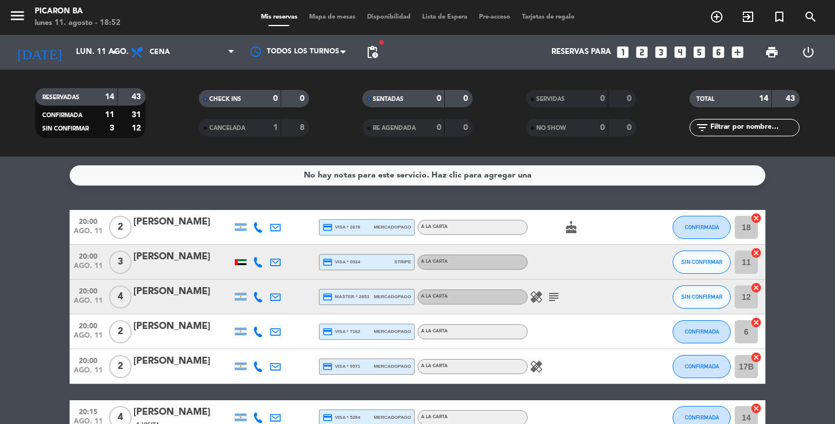 The width and height of the screenshot is (835, 424). I want to click on span: visa * 2678, so click(341, 227).